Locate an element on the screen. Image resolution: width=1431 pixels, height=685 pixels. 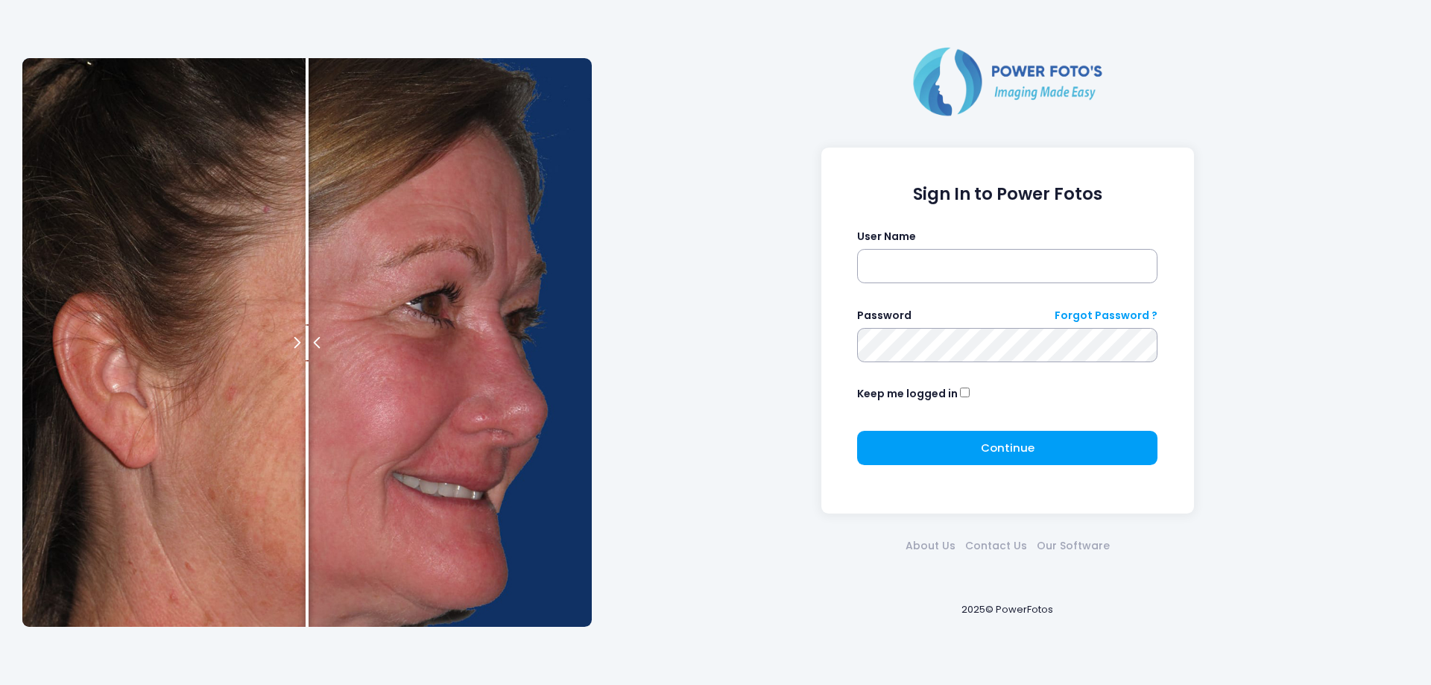
a: Our Software is located at coordinates (1072, 545).